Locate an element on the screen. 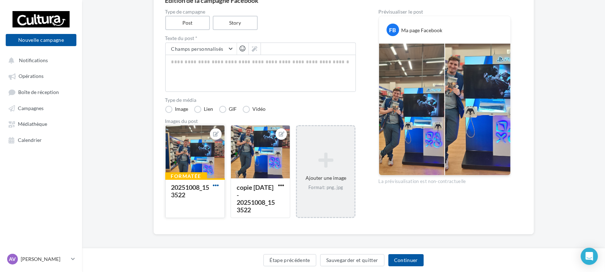  span: Calendrier is located at coordinates (30, 140).